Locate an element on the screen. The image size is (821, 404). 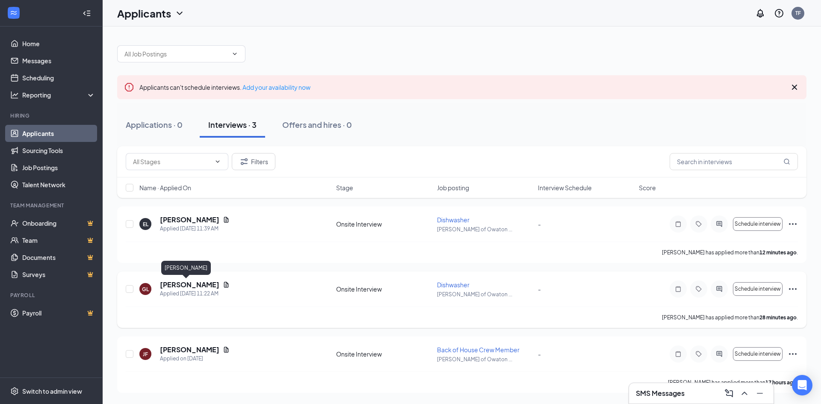
svg: Collapse is located at coordinates (87, 13).